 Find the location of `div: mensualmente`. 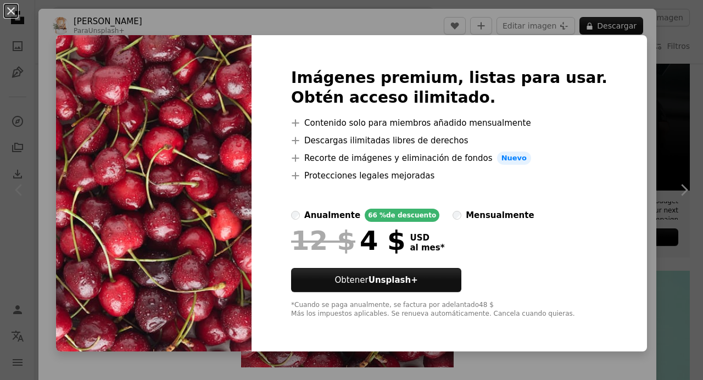

div: mensualmente is located at coordinates (500, 215).